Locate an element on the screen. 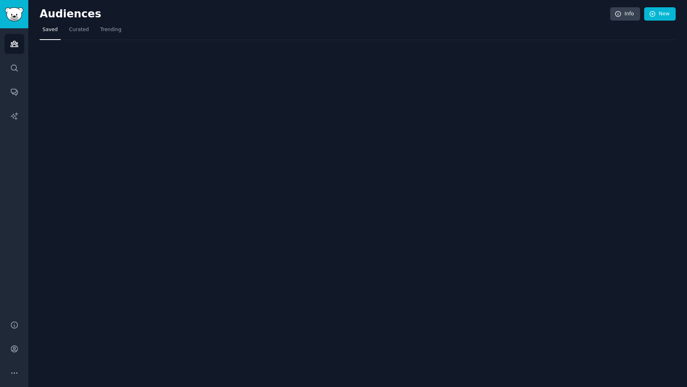  a: Info is located at coordinates (625, 14).